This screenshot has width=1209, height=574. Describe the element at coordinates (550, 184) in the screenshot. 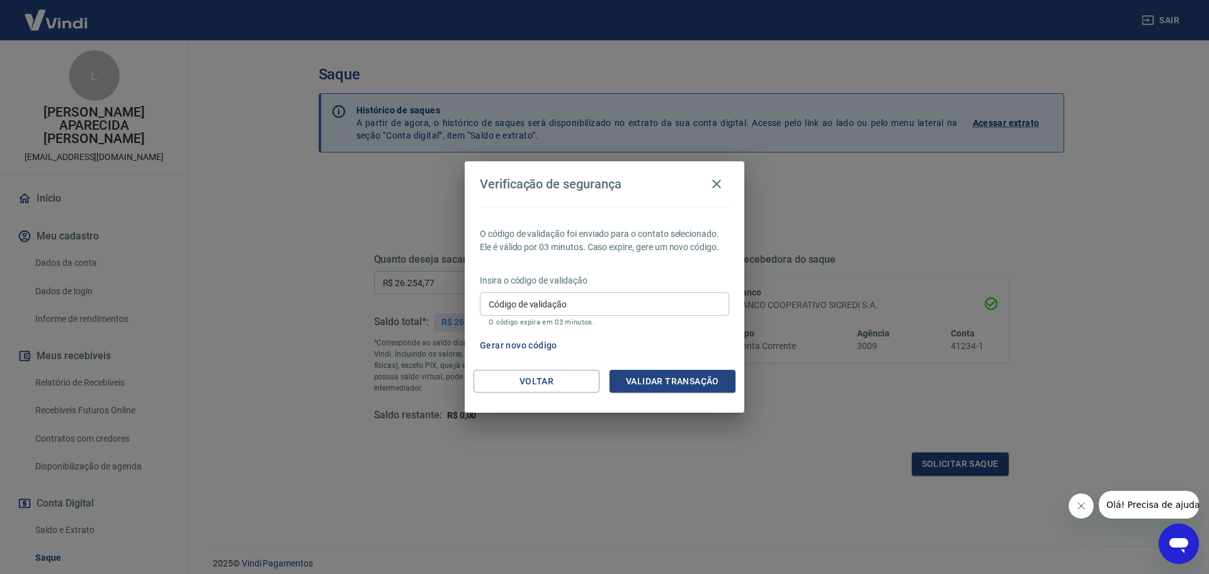

I see `h4: Verificação de segurança` at that location.